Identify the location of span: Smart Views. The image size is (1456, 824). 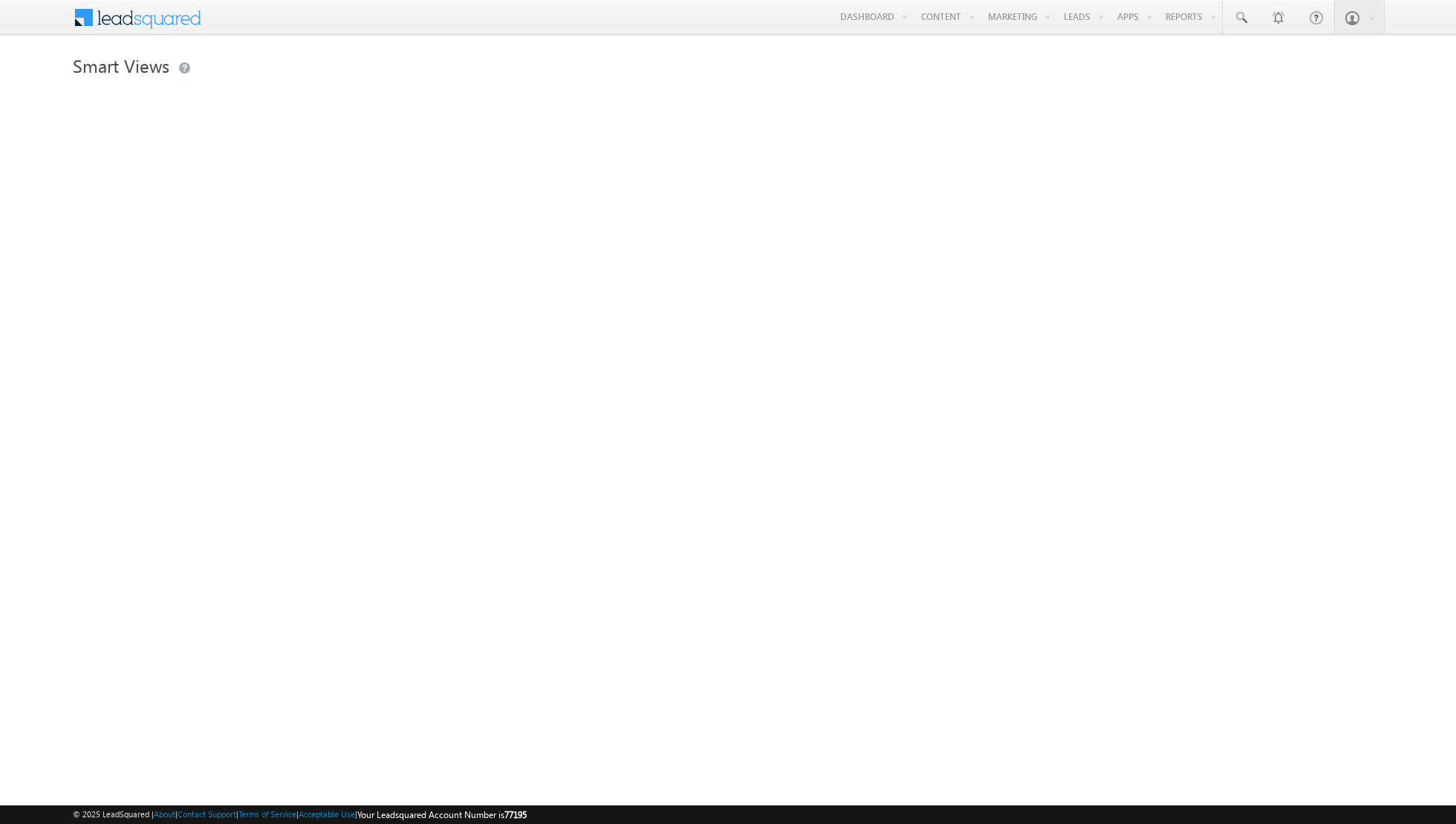
(121, 65).